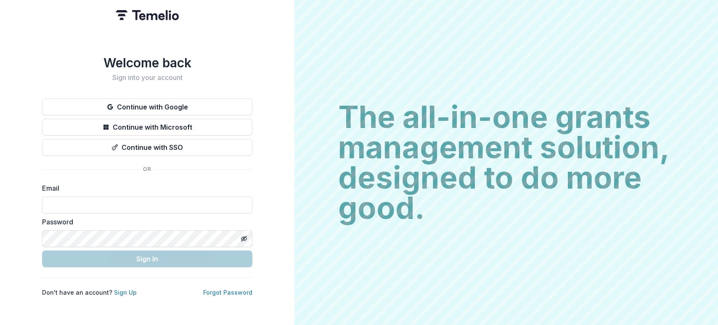  I want to click on img: Temelio, so click(147, 15).